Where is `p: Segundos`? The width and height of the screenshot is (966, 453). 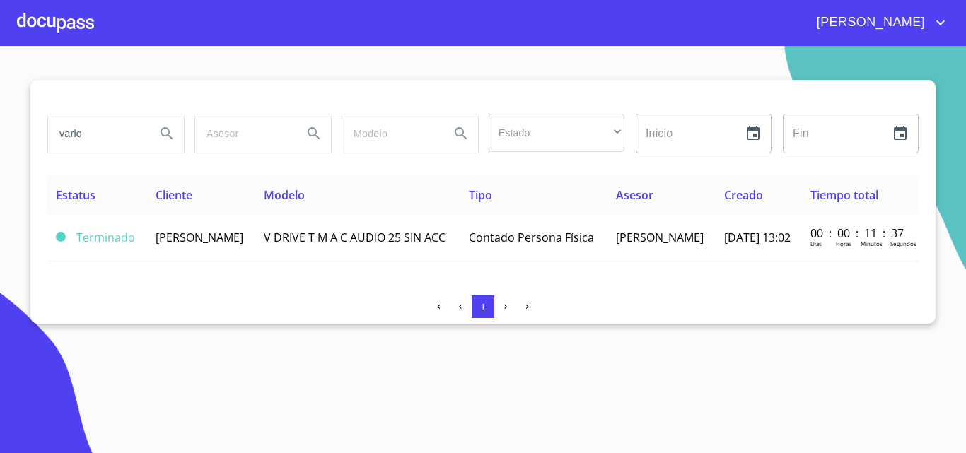 p: Segundos is located at coordinates (903, 243).